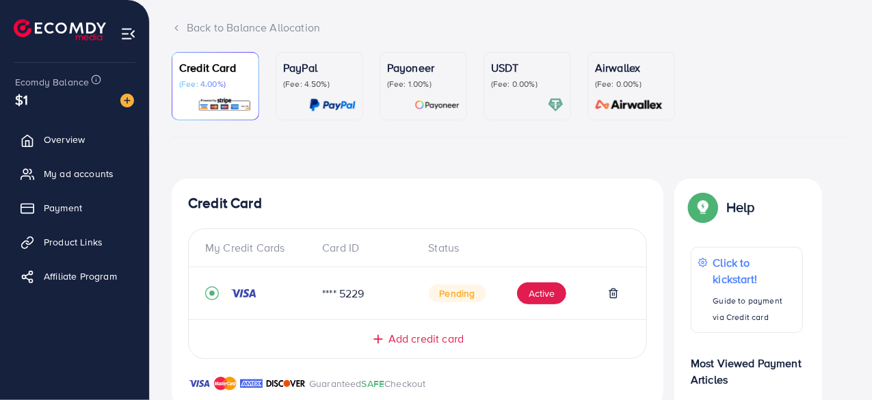  What do you see at coordinates (21, 99) in the screenshot?
I see `span: $1` at bounding box center [21, 99].